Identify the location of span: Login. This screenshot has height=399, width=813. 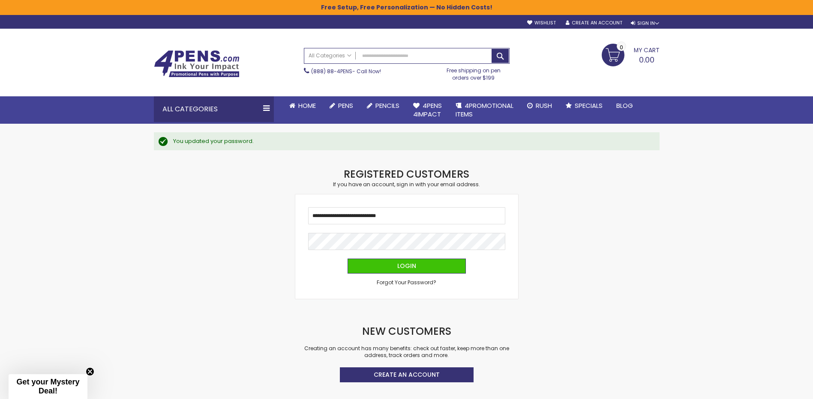
(407, 266).